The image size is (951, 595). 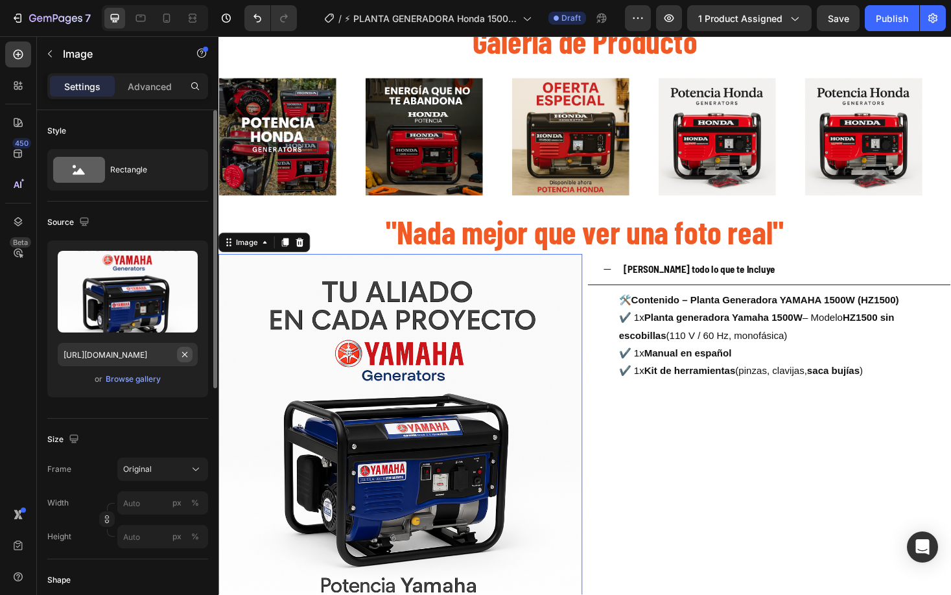 I want to click on label: Height, so click(x=59, y=537).